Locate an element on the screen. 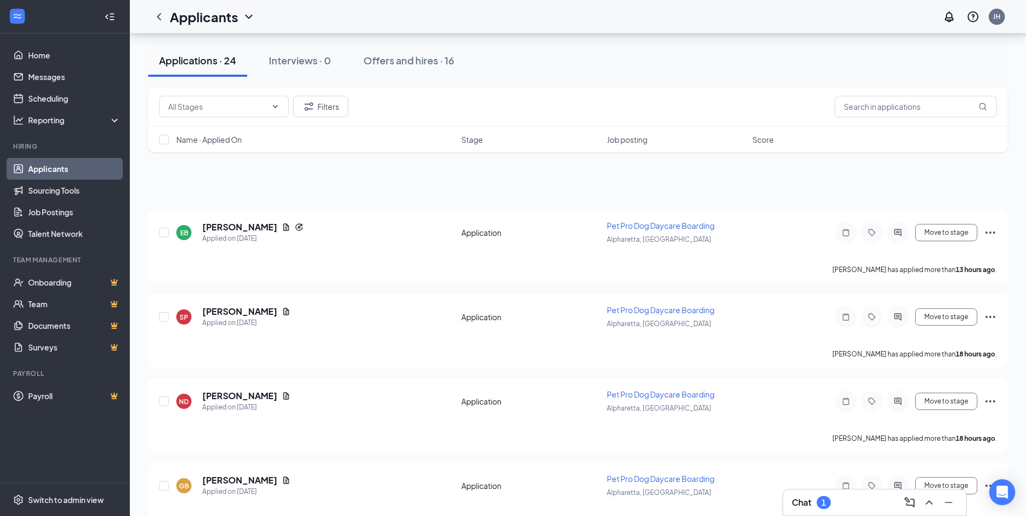  svg: ComposeMessage is located at coordinates (910, 503).